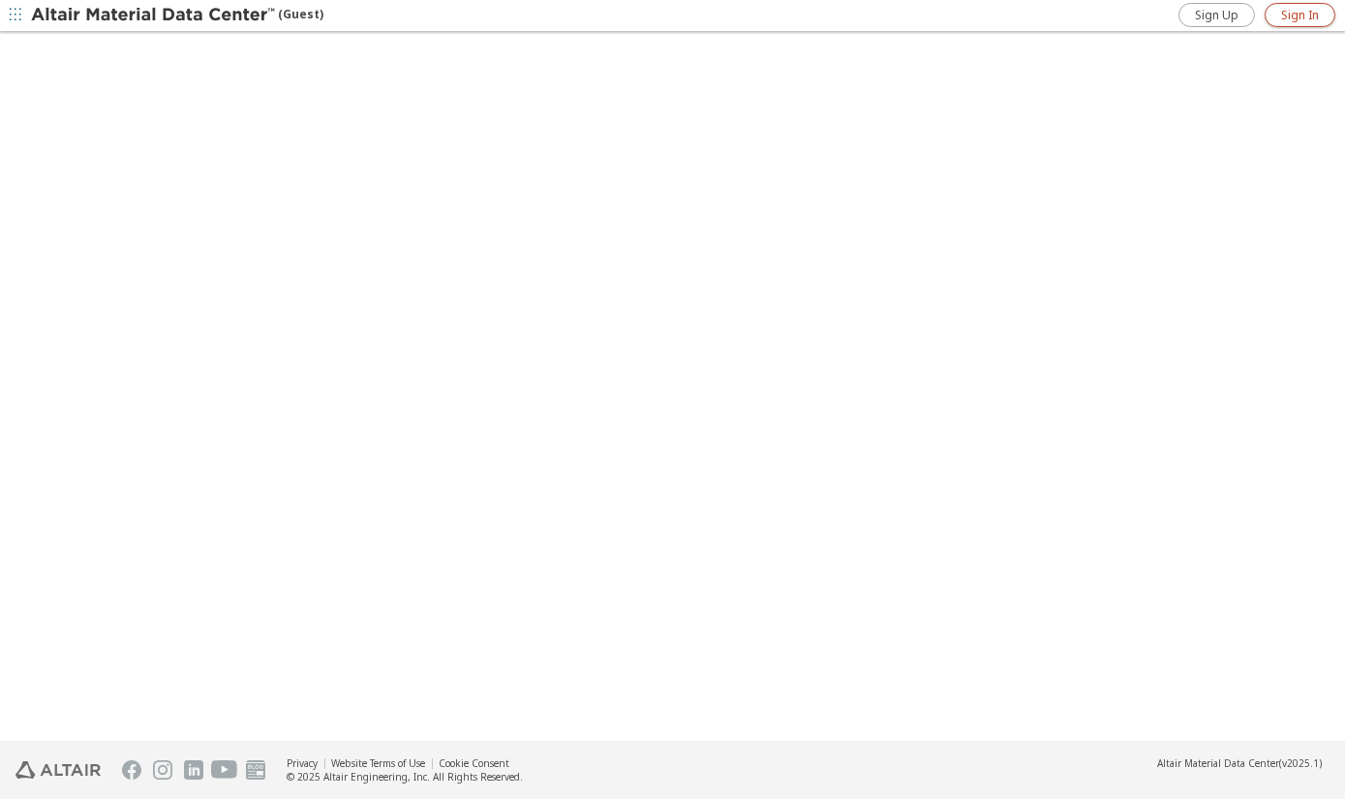  What do you see at coordinates (154, 15) in the screenshot?
I see `img: Altair Material Data Center` at bounding box center [154, 15].